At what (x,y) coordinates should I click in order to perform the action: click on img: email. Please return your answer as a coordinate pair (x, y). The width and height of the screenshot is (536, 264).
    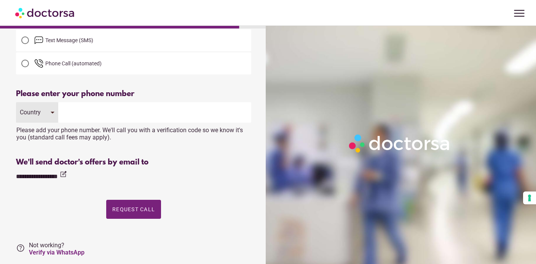
    Looking at the image, I should click on (39, 40).